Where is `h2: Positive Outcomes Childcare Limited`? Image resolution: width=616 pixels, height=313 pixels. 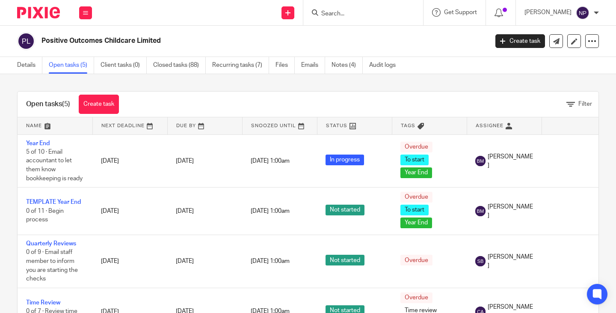
h2: Positive Outcomes Childcare Limited is located at coordinates (218, 41).